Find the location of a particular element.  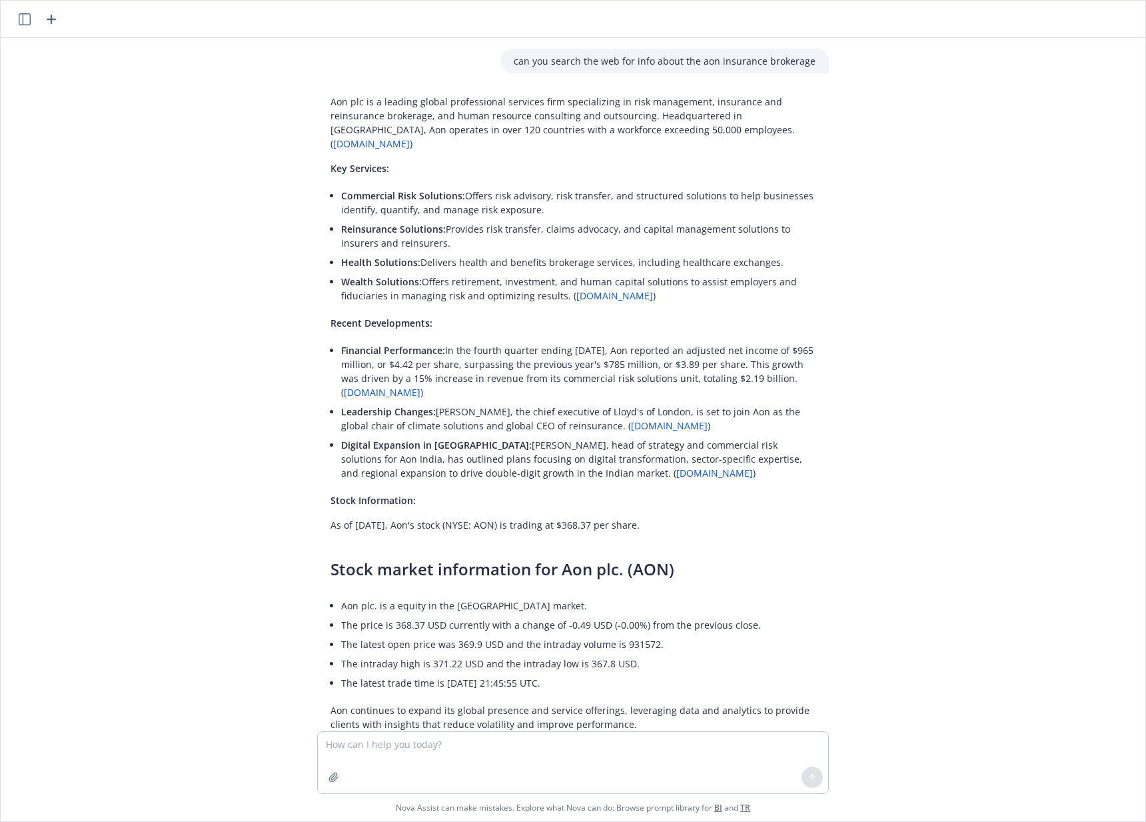

span: Reinsurance Solutions: is located at coordinates (393, 229).